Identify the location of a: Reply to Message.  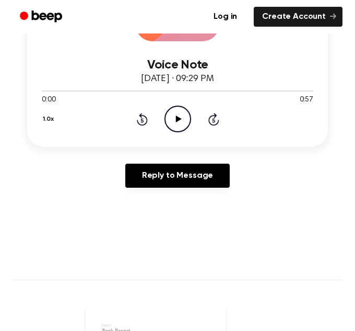
(178, 176).